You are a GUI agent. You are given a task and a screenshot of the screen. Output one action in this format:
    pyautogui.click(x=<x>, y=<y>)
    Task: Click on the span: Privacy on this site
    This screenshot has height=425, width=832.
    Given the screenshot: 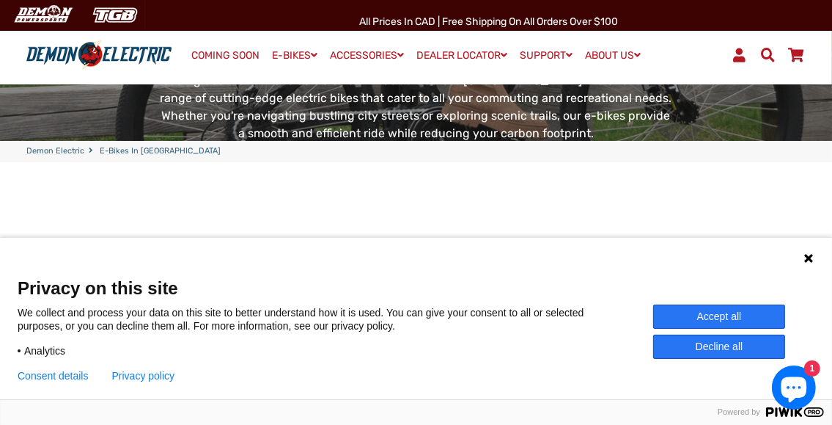 What is the action you would take?
    pyautogui.click(x=416, y=287)
    